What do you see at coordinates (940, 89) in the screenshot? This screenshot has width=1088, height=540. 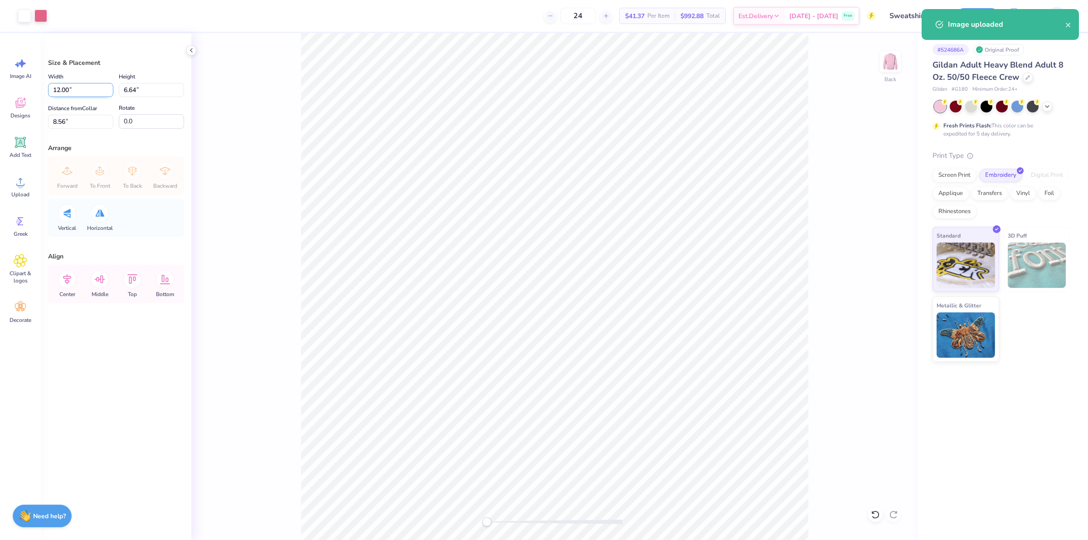 I see `span: Gildan` at bounding box center [940, 89].